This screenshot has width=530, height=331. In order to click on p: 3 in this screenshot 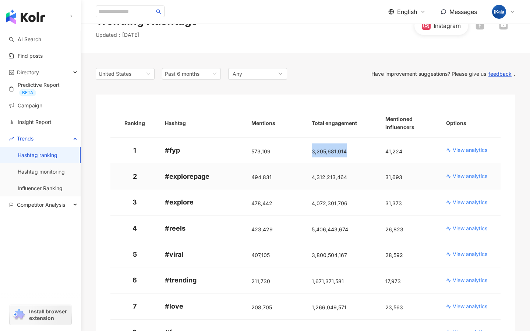, I will do `click(135, 202)`.